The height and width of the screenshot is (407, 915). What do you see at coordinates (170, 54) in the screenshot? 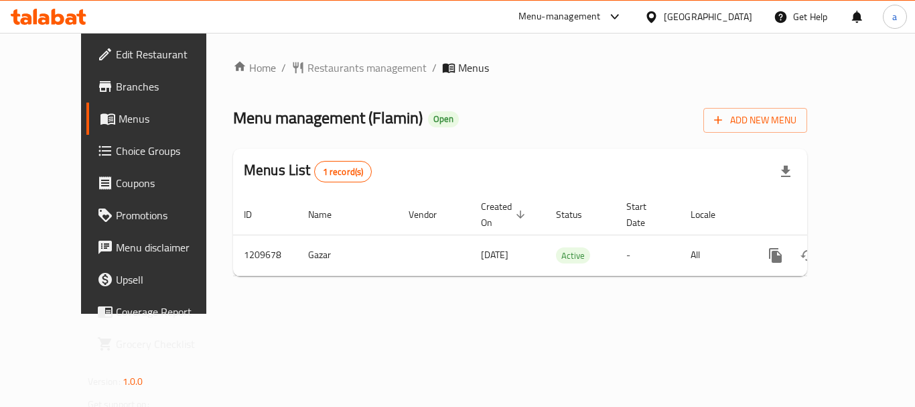
I see `span: Edit Restaurant` at bounding box center [170, 54].